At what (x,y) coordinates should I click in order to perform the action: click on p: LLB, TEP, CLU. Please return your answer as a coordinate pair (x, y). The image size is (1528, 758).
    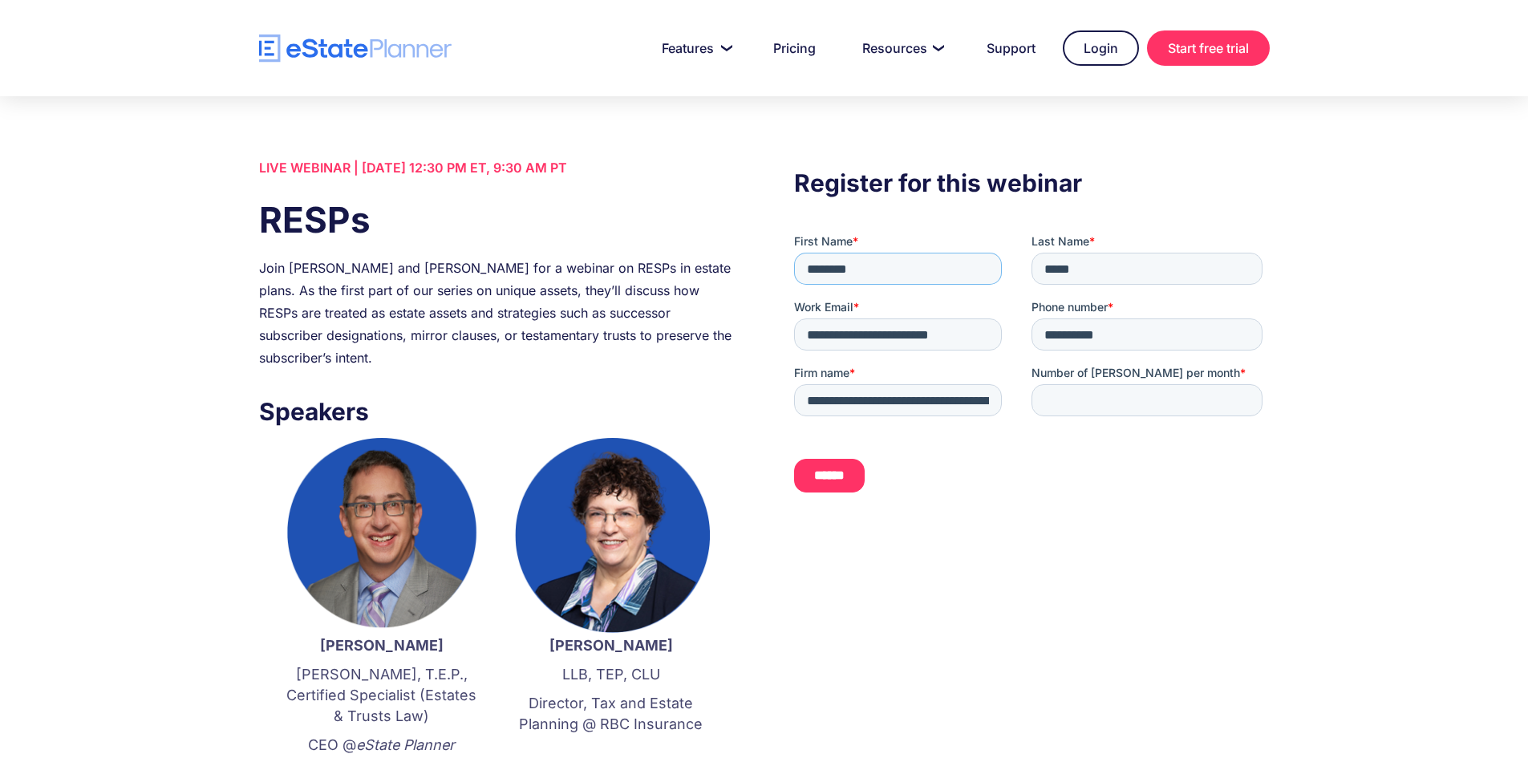
    Looking at the image, I should click on (611, 674).